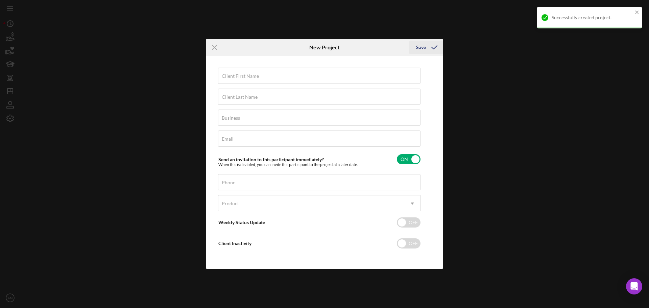  I want to click on div: Save, so click(421, 47).